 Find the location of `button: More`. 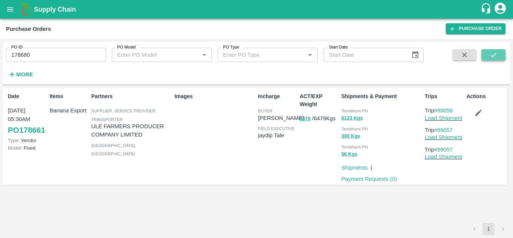

button: More is located at coordinates (20, 74).